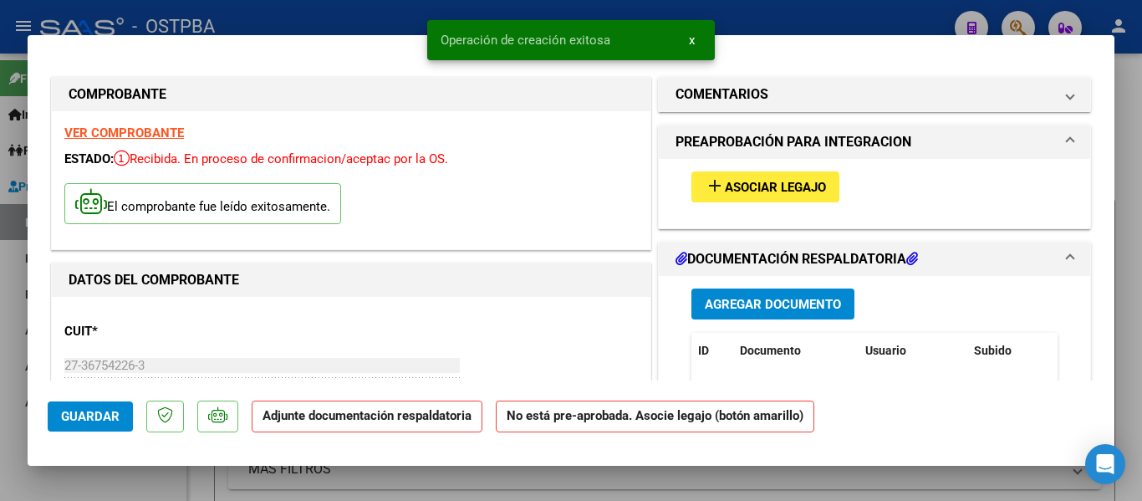 Image resolution: width=1142 pixels, height=501 pixels. Describe the element at coordinates (525, 40) in the screenshot. I see `span: Operación de creación exitosa` at that location.